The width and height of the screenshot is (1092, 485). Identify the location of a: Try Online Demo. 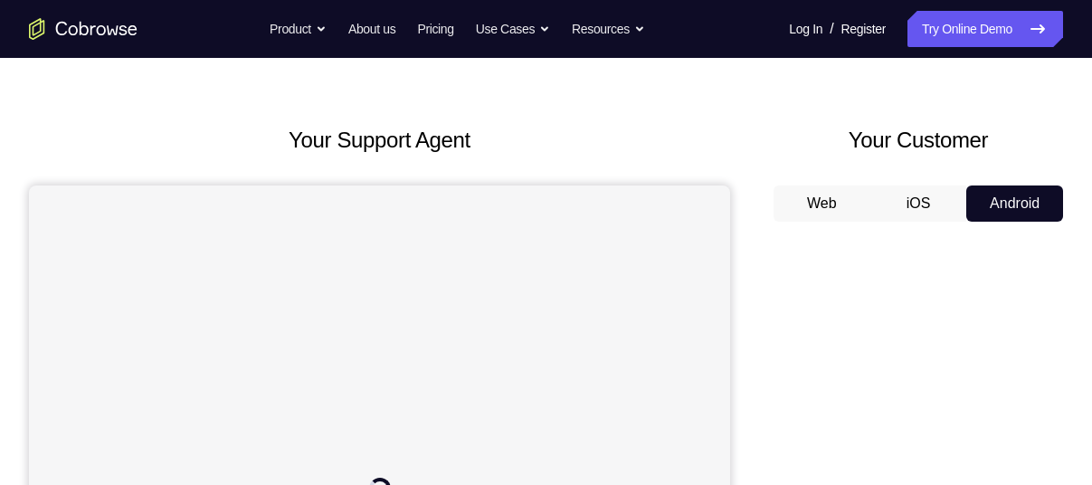
(985, 29).